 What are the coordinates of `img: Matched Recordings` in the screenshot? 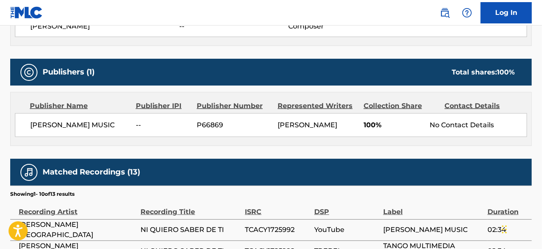 It's located at (29, 172).